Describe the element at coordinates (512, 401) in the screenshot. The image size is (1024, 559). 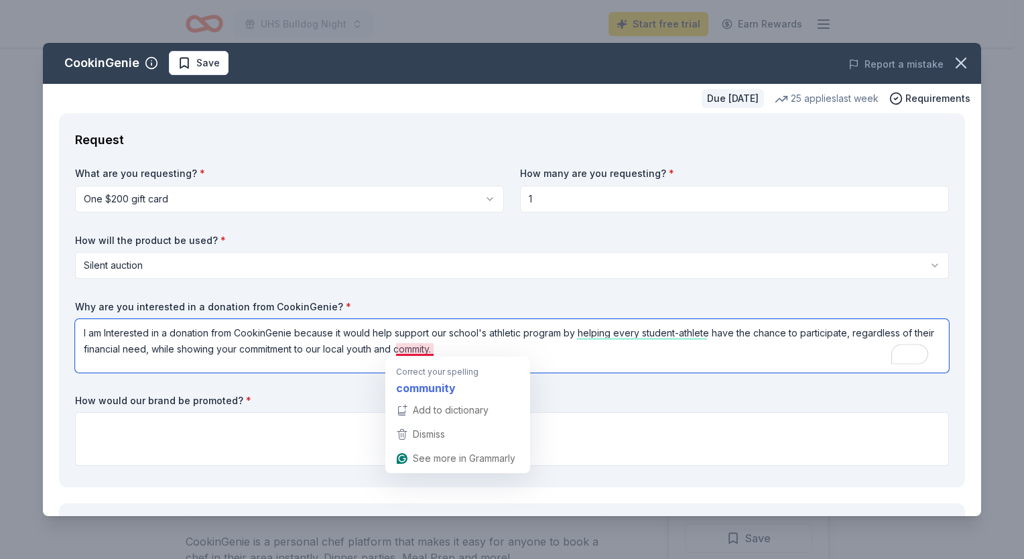
I see `label: How would our brand be promoted?` at that location.